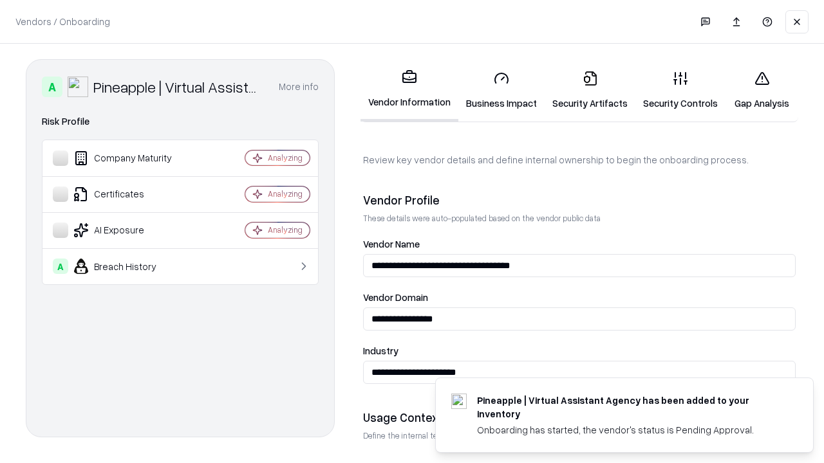 This screenshot has width=824, height=463. What do you see at coordinates (680, 90) in the screenshot?
I see `a: Security Controls` at bounding box center [680, 90].